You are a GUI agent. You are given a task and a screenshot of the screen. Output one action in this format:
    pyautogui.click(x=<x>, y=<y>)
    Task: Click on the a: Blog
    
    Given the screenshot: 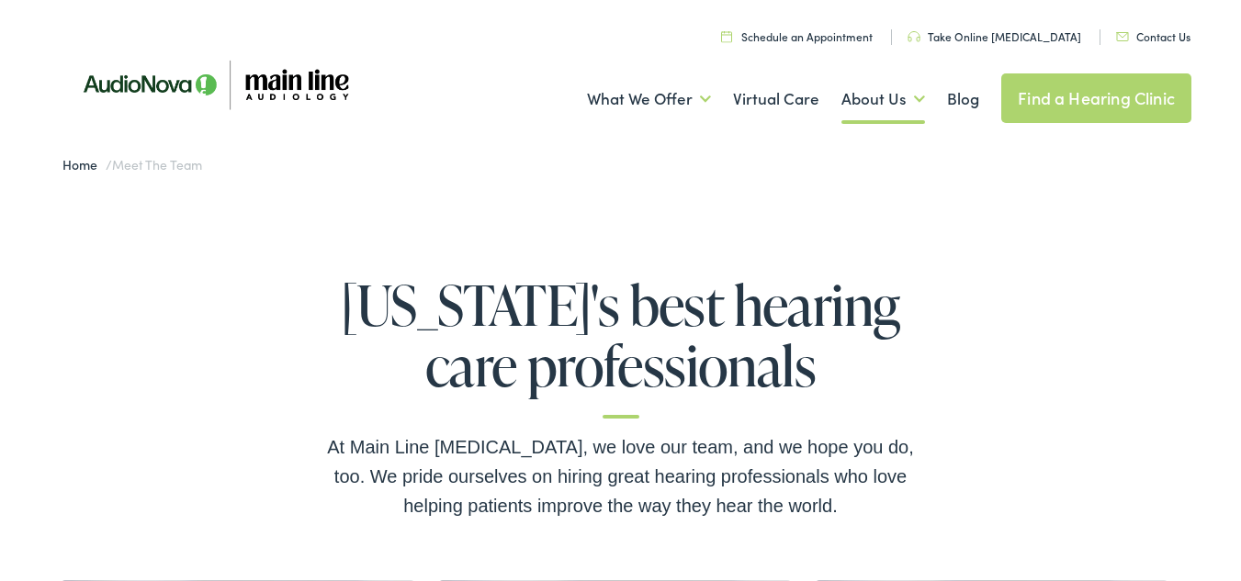 What is the action you would take?
    pyautogui.click(x=962, y=99)
    